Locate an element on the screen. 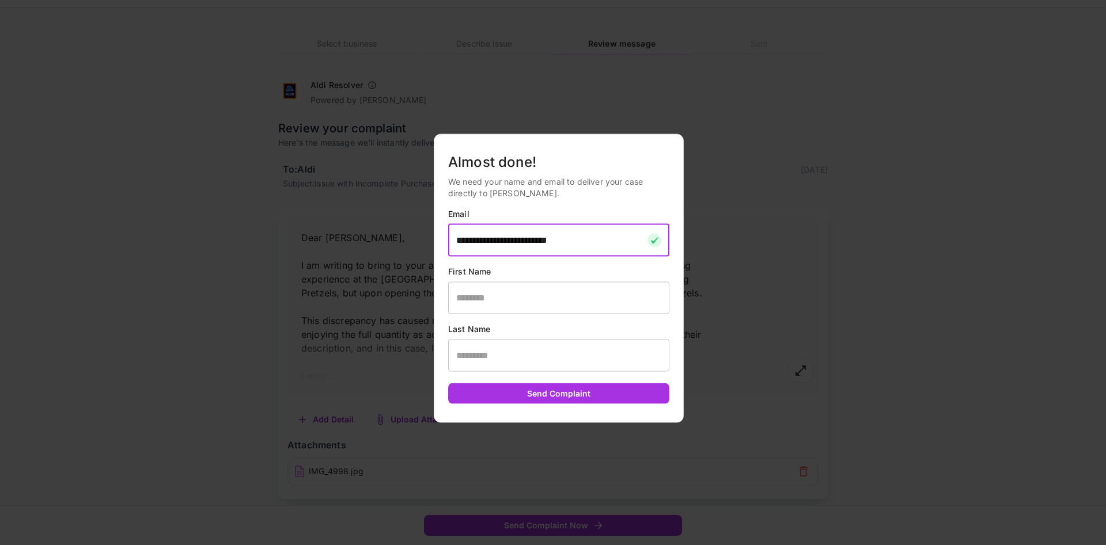 The height and width of the screenshot is (545, 1106). h5: Almost done! is located at coordinates (559, 162).